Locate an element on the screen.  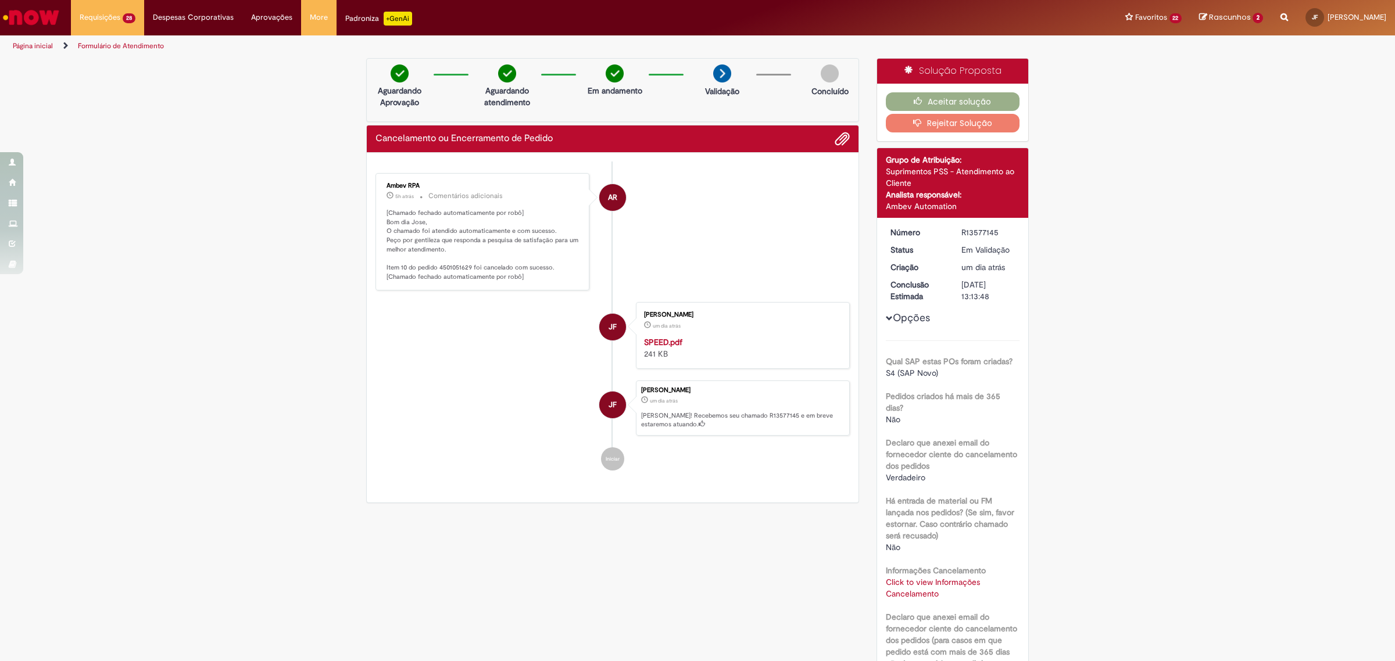
span: Requisições is located at coordinates (100, 17).